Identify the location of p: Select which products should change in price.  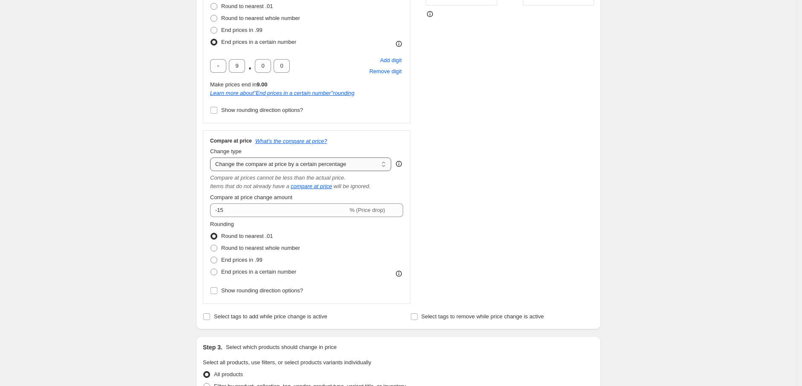
(281, 348).